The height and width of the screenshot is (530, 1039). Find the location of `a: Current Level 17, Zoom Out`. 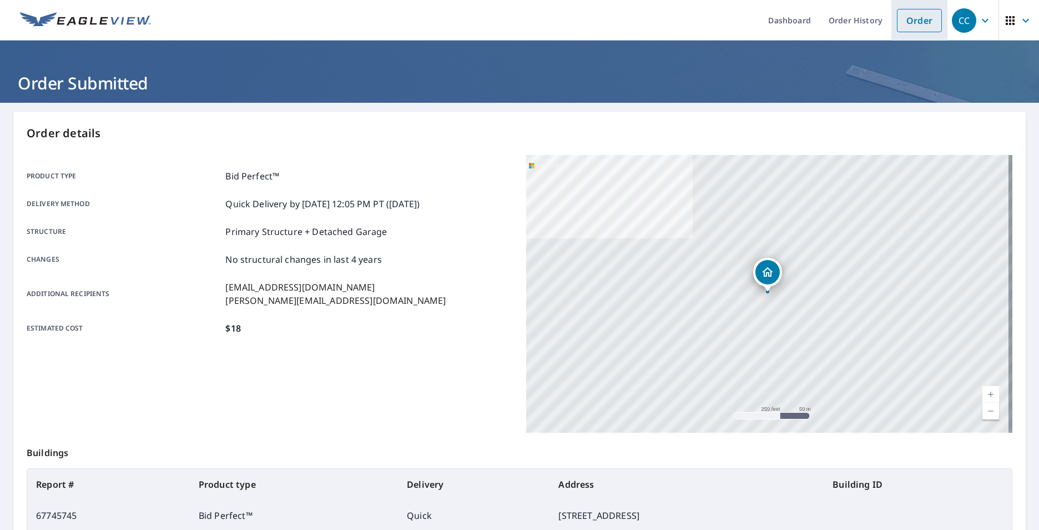

a: Current Level 17, Zoom Out is located at coordinates (991, 411).